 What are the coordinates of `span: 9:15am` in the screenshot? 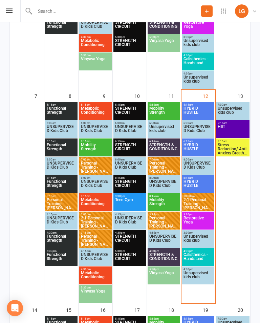 It's located at (61, 196).